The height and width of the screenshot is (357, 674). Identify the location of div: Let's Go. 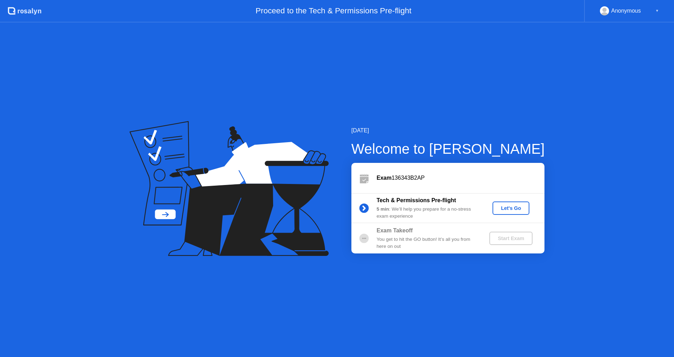
(511, 208).